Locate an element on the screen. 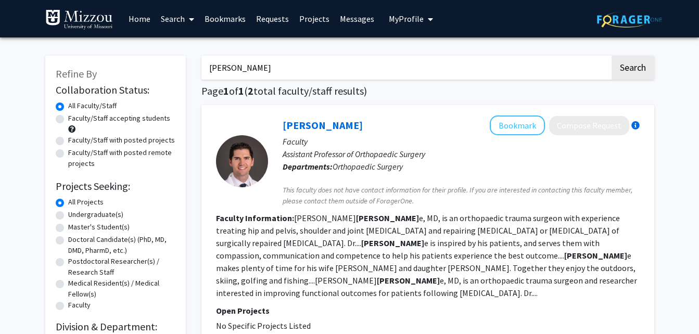 The height and width of the screenshot is (334, 699). span: 2 is located at coordinates (251, 91).